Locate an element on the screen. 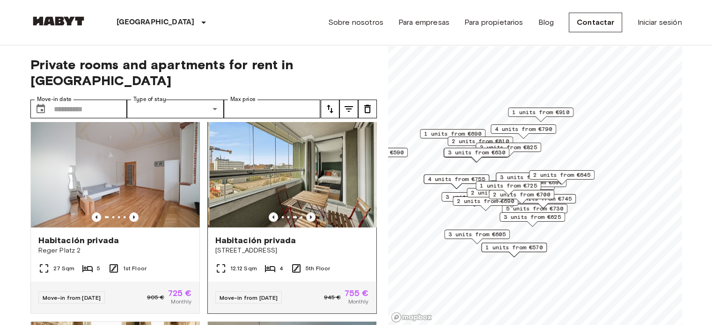  span: 3 units from €605 is located at coordinates (477, 235).